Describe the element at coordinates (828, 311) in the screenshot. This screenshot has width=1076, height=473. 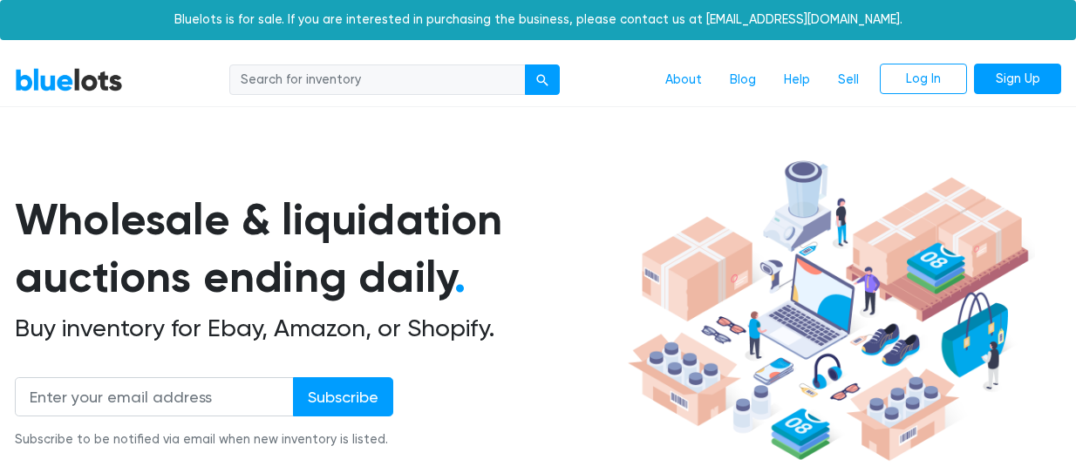
I see `img: hero-ee84e7d0318cb26816c560f6b4441b76977f77a177738b4e94f68c95b2b83dbb.png` at that location.